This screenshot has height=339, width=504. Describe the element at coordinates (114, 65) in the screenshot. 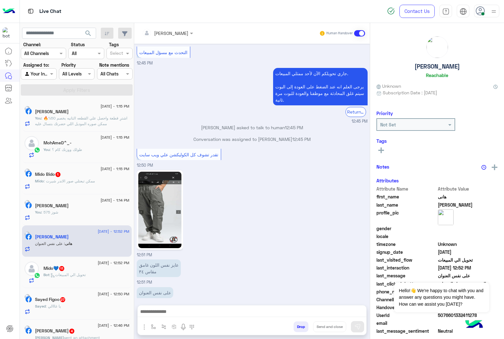

I see `label: Note mentions` at that location.